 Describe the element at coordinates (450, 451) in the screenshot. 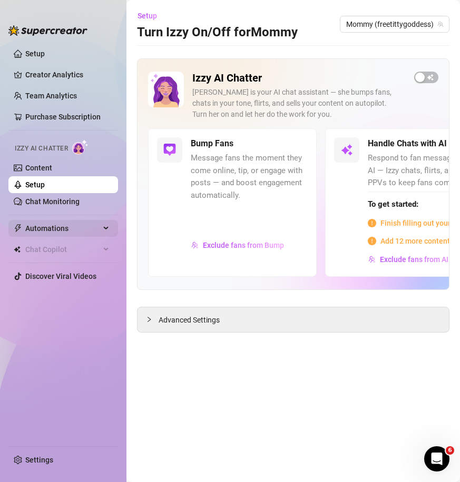

I see `span: 6` at that location.